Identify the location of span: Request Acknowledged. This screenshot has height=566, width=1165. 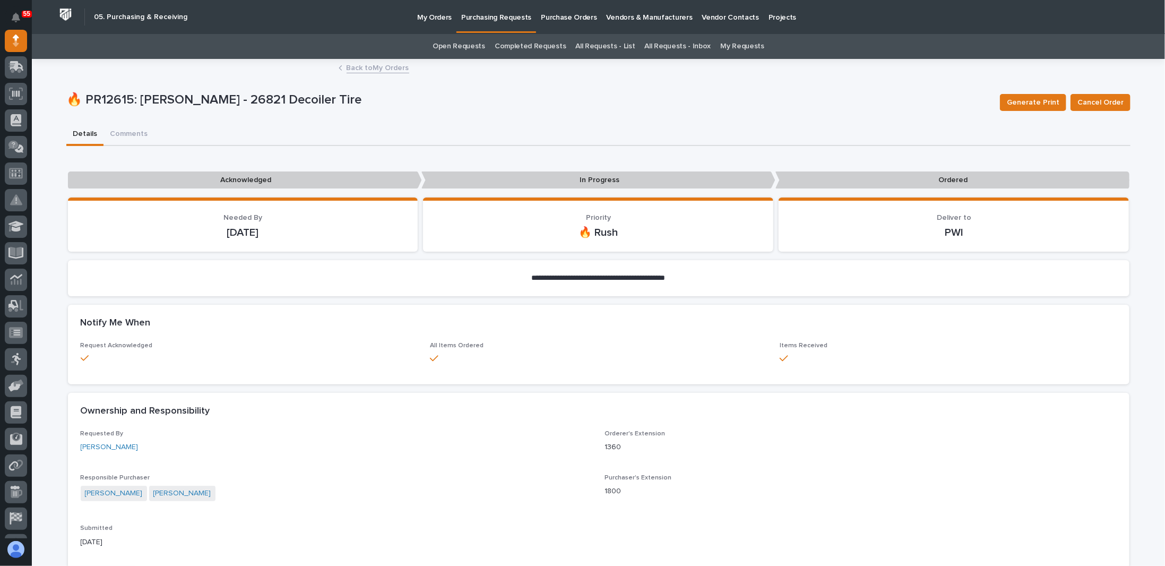
(117, 346).